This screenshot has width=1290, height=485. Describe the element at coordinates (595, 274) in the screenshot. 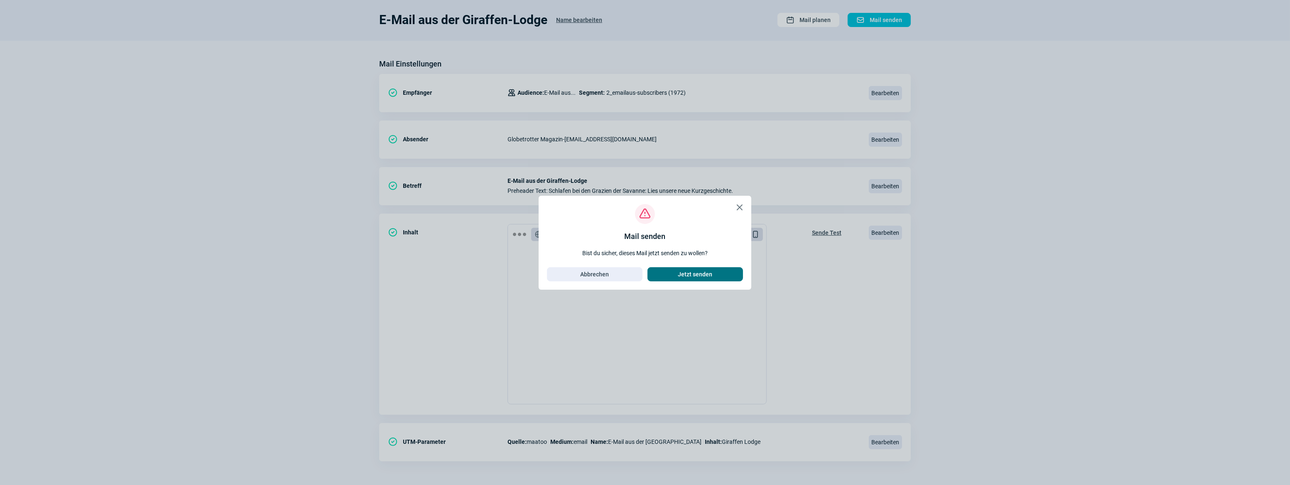

I see `button: Abbrechen` at that location.